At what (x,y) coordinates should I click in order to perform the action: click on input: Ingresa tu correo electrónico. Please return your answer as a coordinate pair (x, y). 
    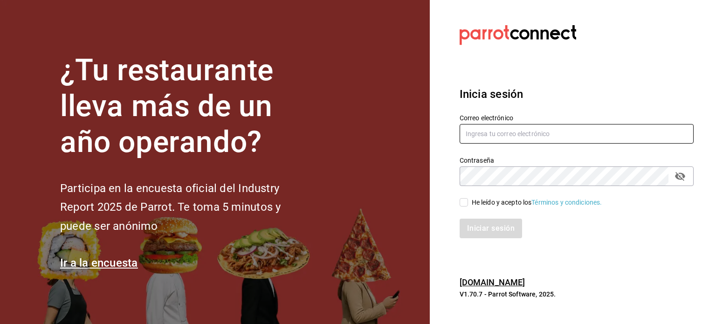
    Looking at the image, I should click on (577, 134).